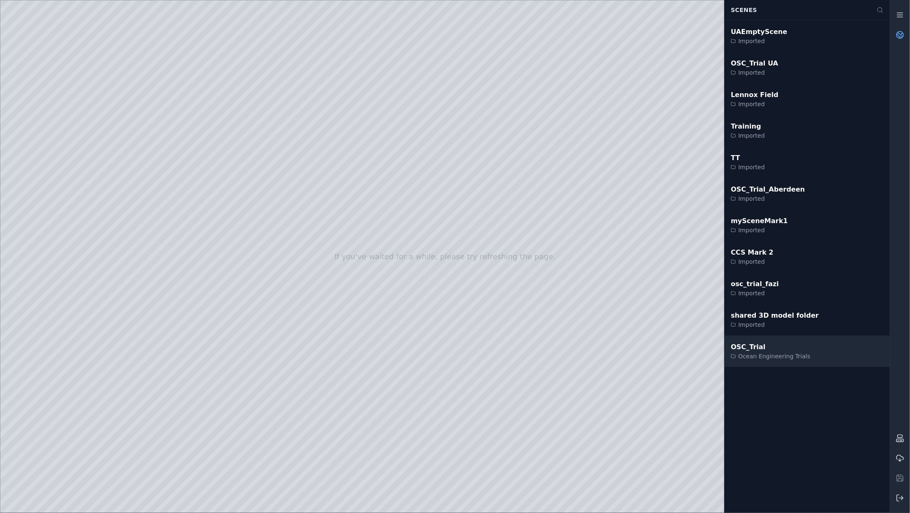 Image resolution: width=910 pixels, height=513 pixels. What do you see at coordinates (759, 221) in the screenshot?
I see `div: mySceneMark1` at bounding box center [759, 221].